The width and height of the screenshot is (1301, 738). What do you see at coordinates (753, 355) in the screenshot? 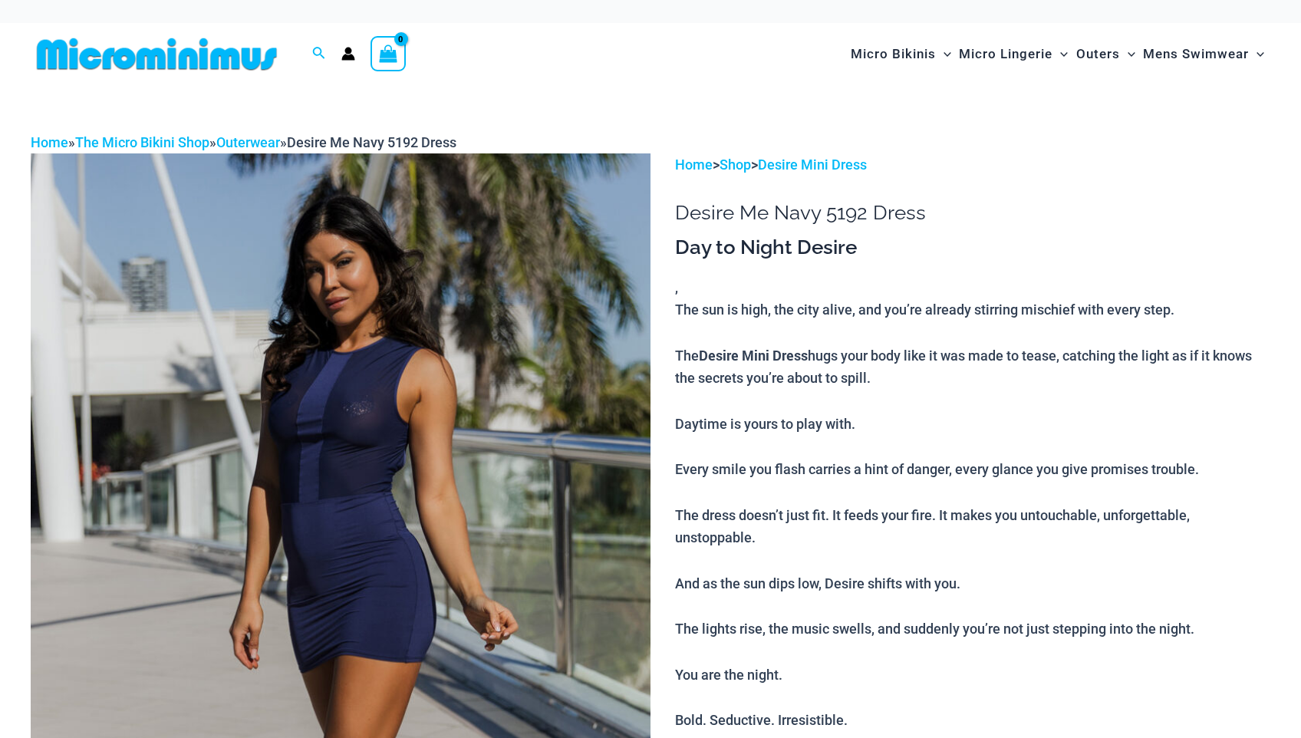
I see `b: Desire Mini Dress` at bounding box center [753, 355].